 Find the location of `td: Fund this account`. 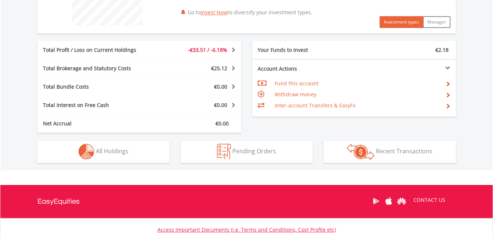

td: Fund this account is located at coordinates (357, 83).